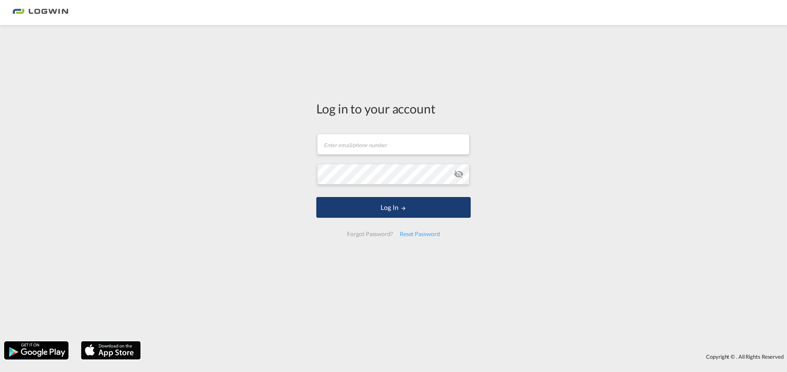 The height and width of the screenshot is (372, 787). Describe the element at coordinates (394, 108) in the screenshot. I see `div: Log in to your account` at that location.